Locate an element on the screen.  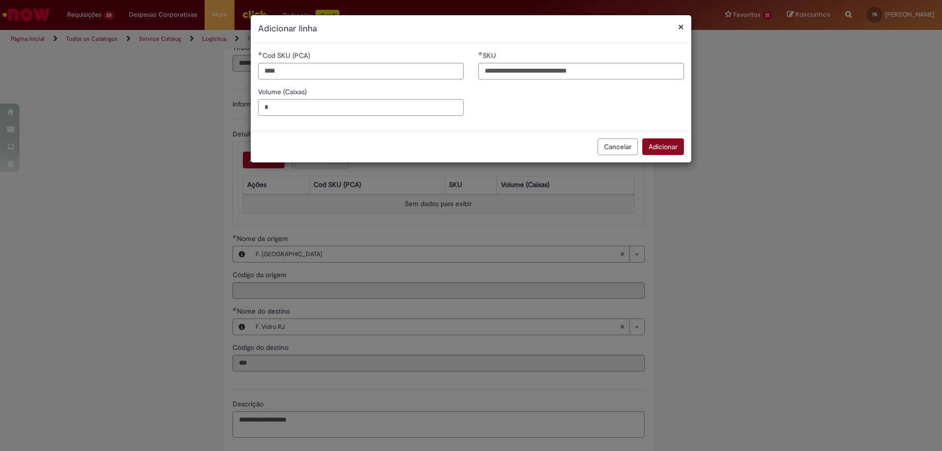
span: SKU is located at coordinates (490, 55).